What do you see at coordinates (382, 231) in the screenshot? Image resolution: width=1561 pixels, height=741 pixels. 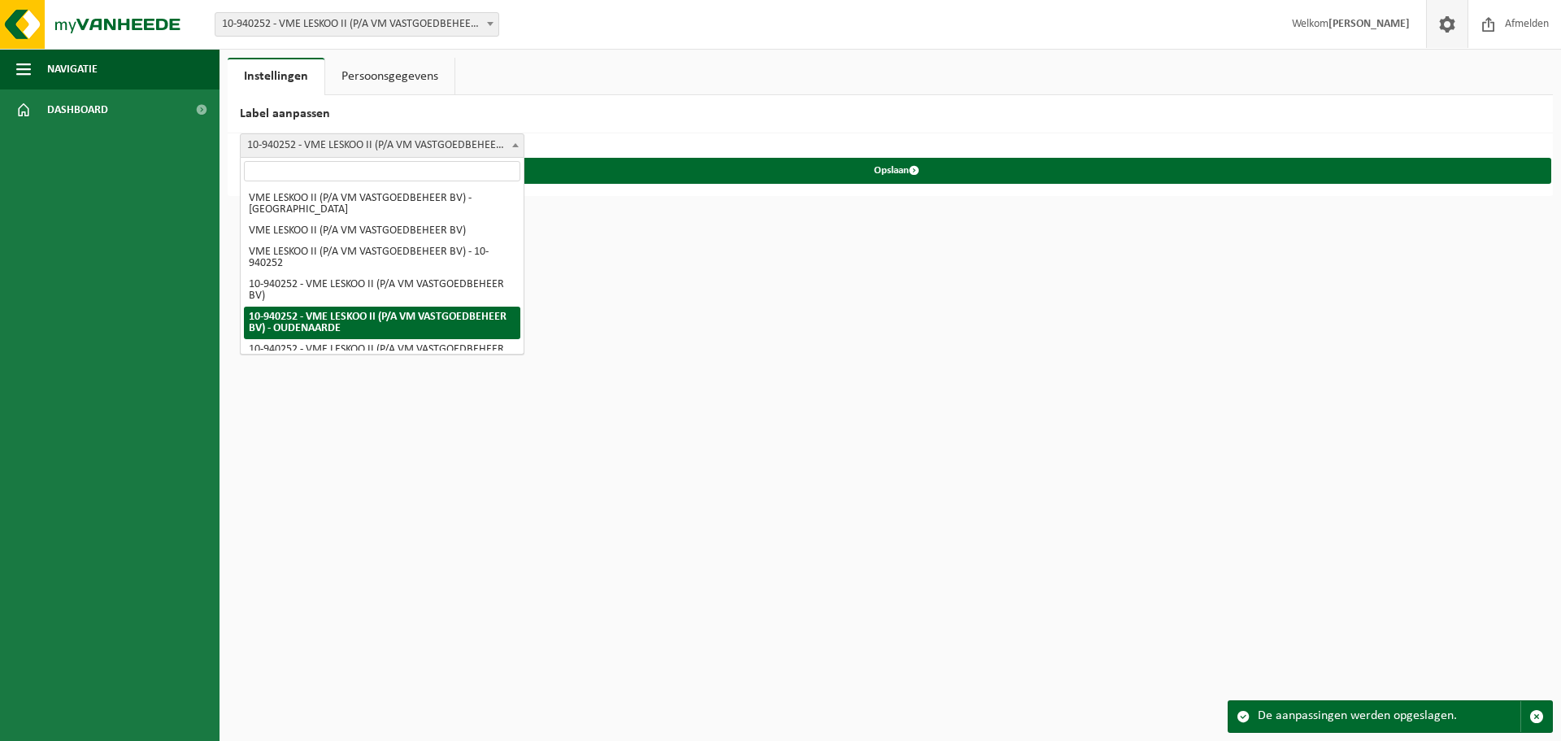 I see `li: VME LESKOO II (P/A VM VASTGOEDBEHEER BV)` at bounding box center [382, 231].